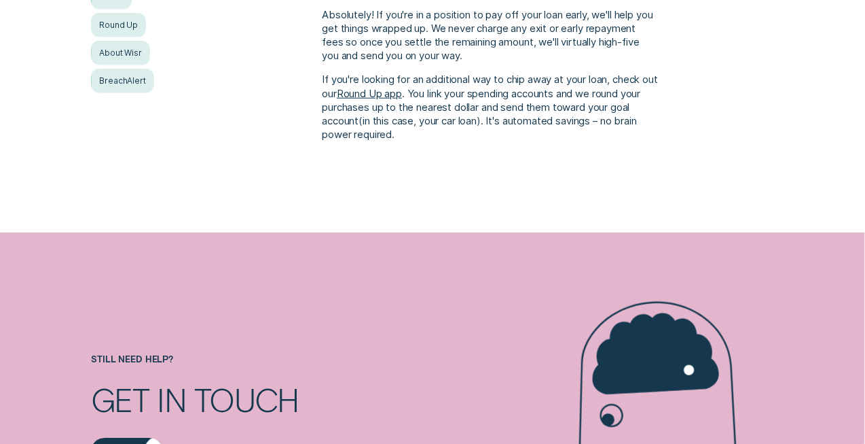  Describe the element at coordinates (490, 107) in the screenshot. I see `p: If you're looking for an additional way to chip away at your loan, check out our . You link your ...` at that location.